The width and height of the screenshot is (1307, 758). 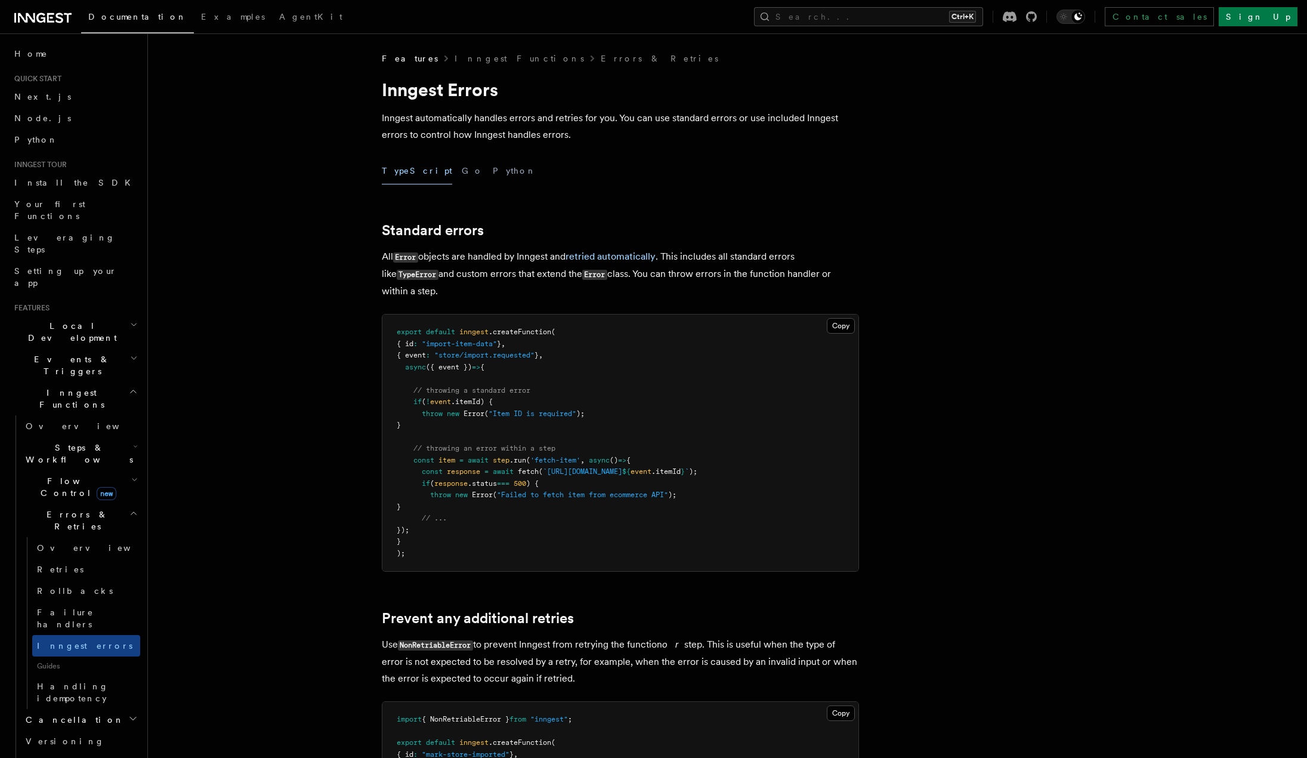 I want to click on span: inngest, so click(x=474, y=332).